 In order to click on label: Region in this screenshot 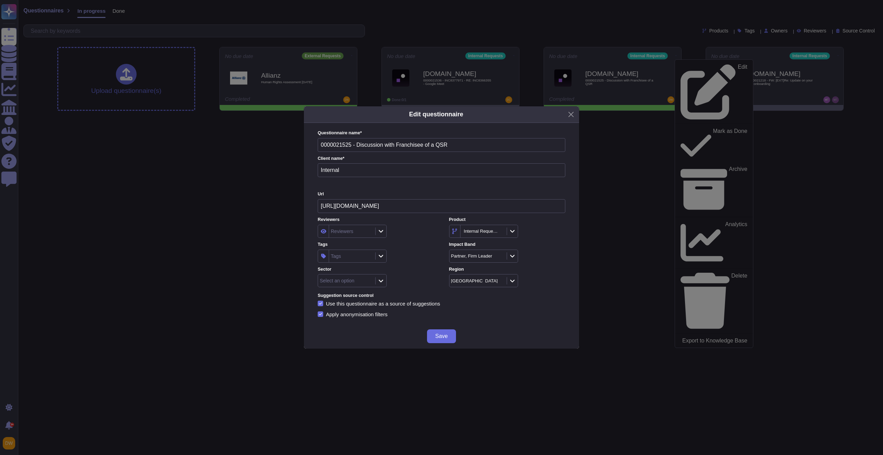, I will do `click(507, 269)`.